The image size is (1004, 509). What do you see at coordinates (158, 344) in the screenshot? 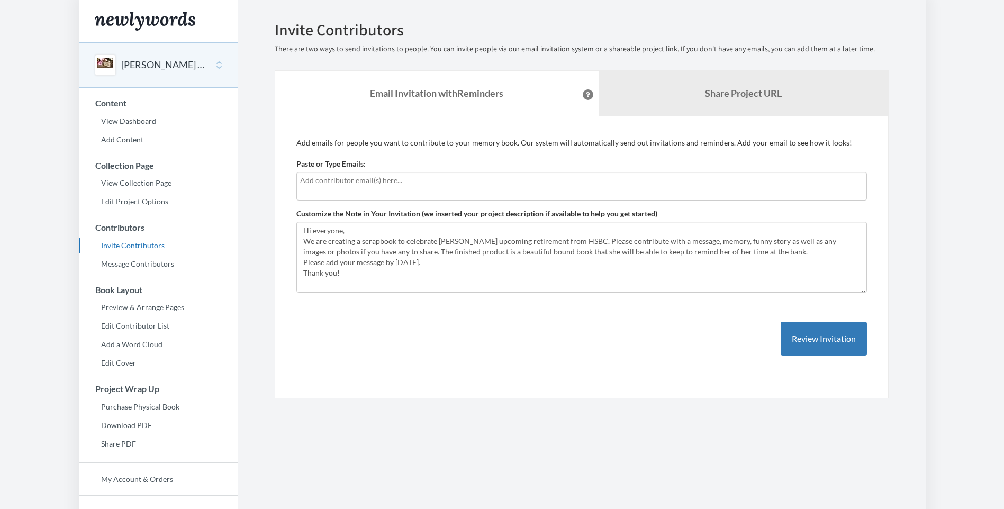
I see `a: Add a Word Cloud` at bounding box center [158, 344].